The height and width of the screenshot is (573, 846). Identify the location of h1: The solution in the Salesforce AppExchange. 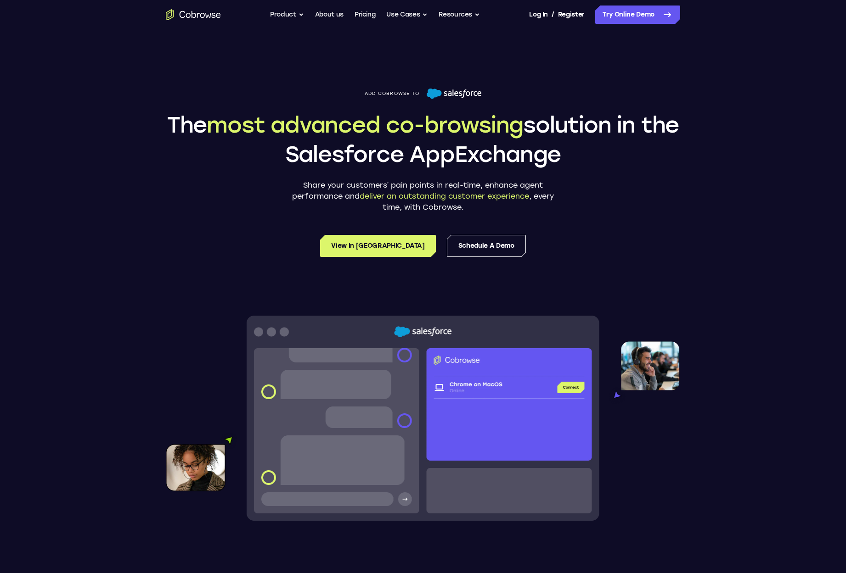
(423, 140).